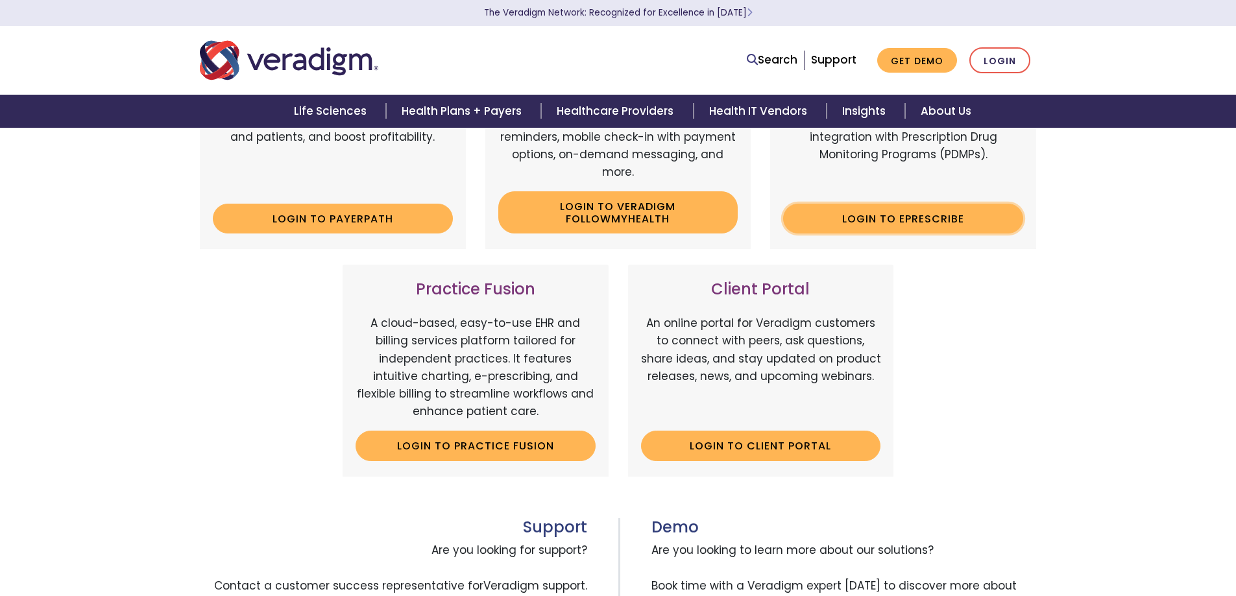 The image size is (1236, 596). I want to click on h3: Support, so click(393, 527).